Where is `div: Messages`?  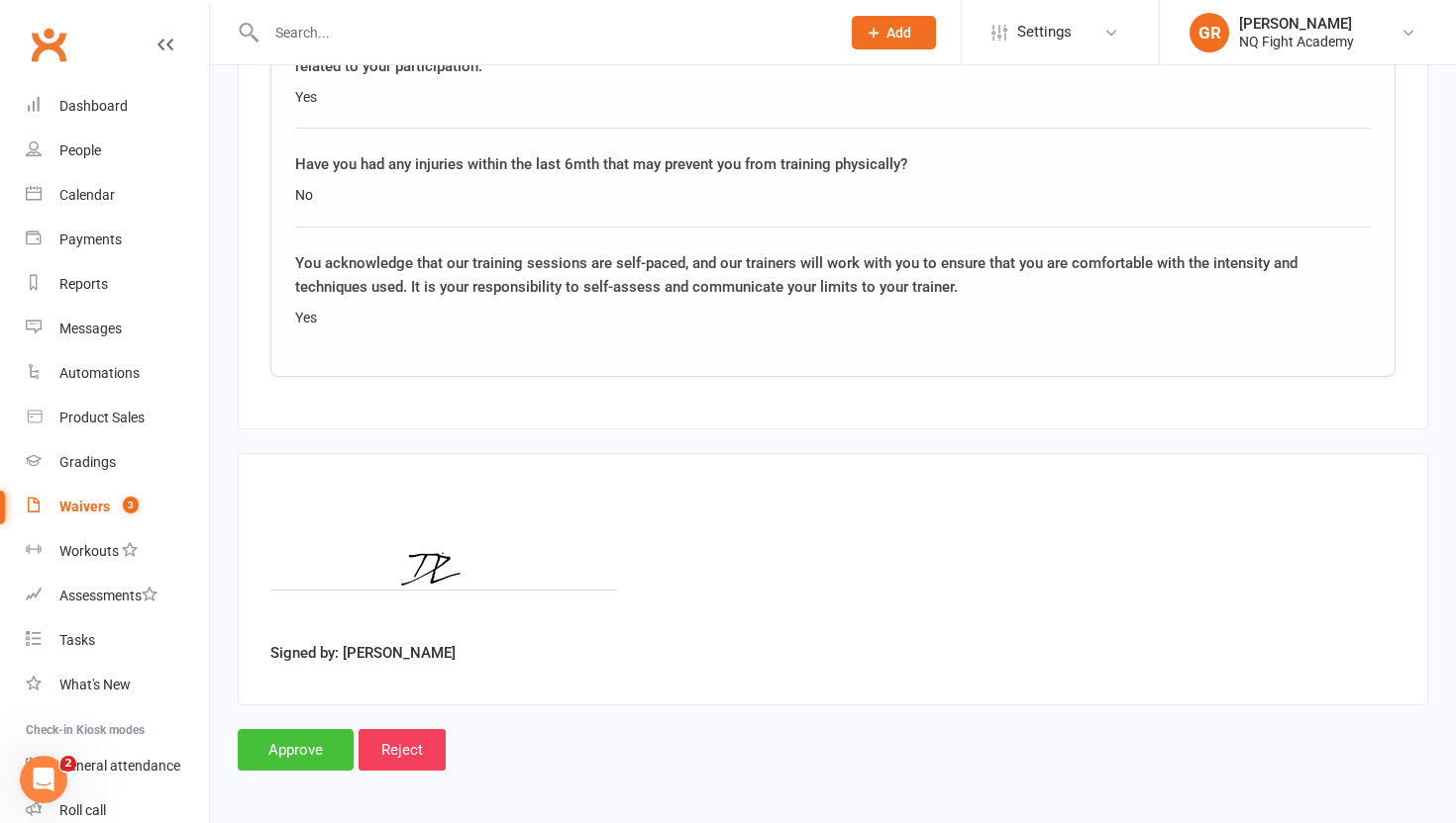
div: Messages is located at coordinates (91, 329).